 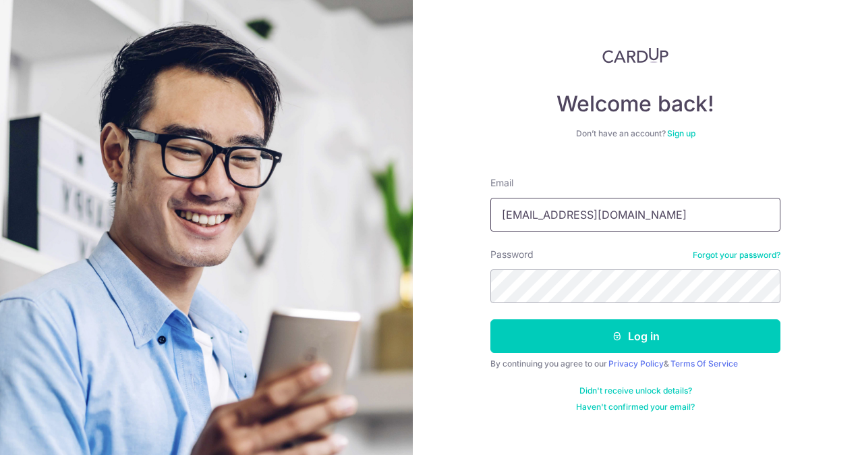 What do you see at coordinates (737, 255) in the screenshot?
I see `a: Forgot your password?` at bounding box center [737, 255].